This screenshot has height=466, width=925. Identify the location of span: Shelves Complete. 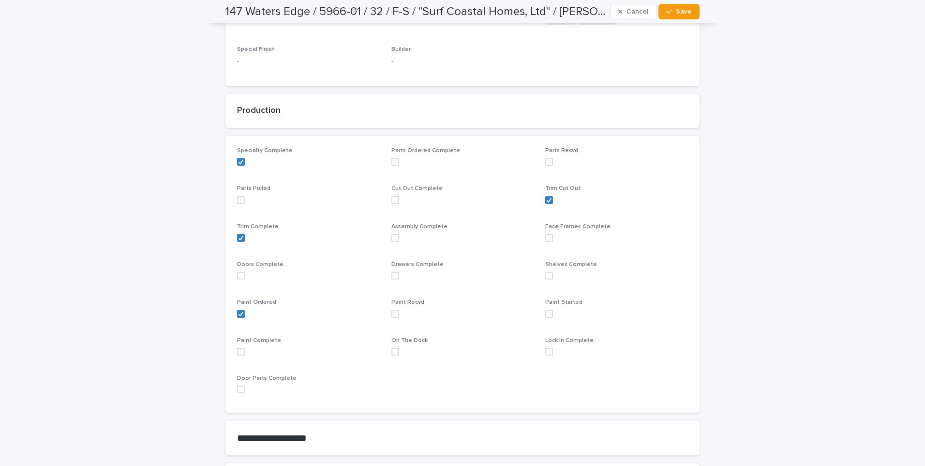
(571, 264).